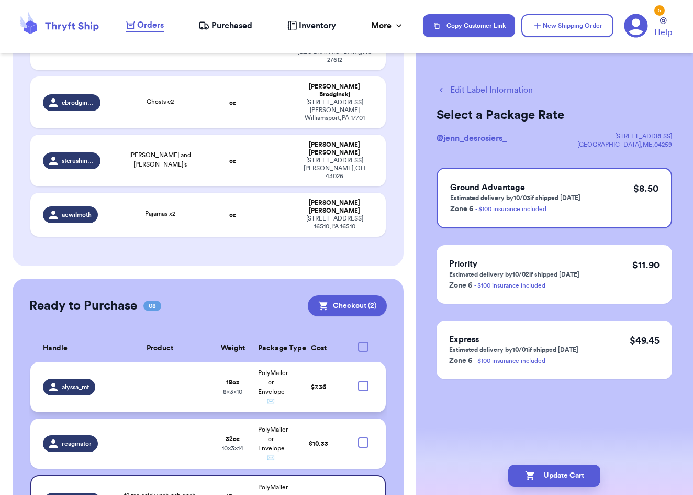  Describe the element at coordinates (83, 306) in the screenshot. I see `h2: Ready to Purchase` at that location.